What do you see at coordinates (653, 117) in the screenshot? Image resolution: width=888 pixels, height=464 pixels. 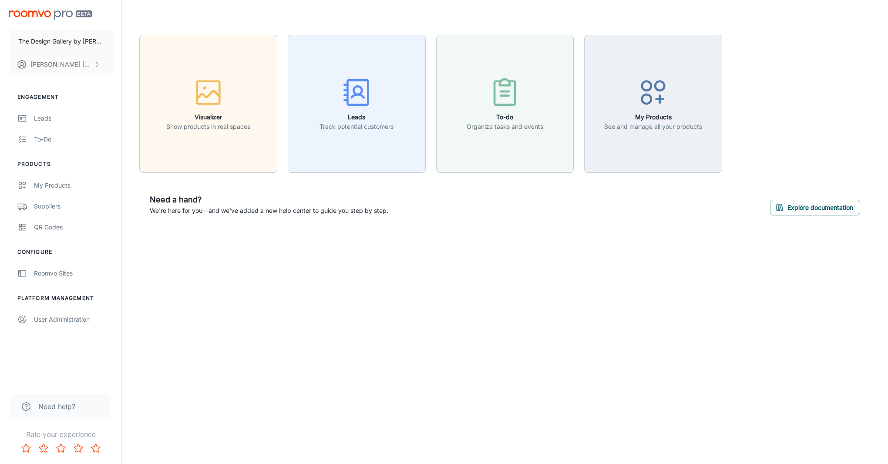 I see `h6: My Products` at bounding box center [653, 117].